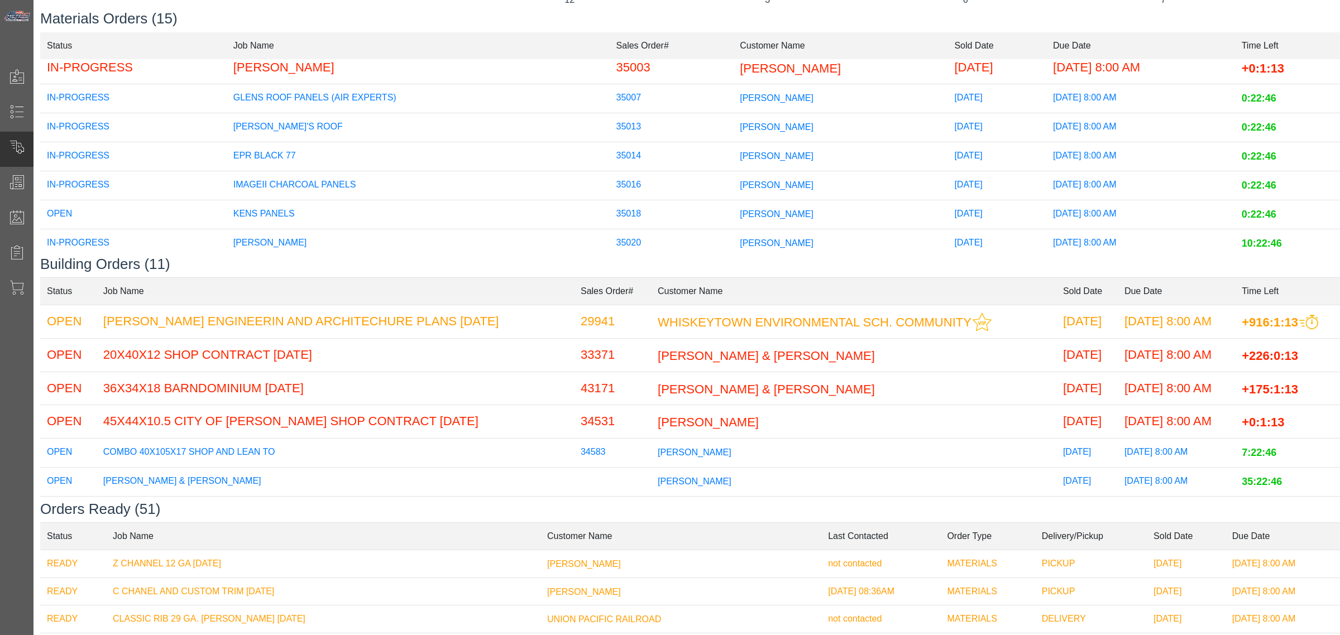 The image size is (1340, 635). Describe the element at coordinates (672, 128) in the screenshot. I see `td: 35013` at that location.